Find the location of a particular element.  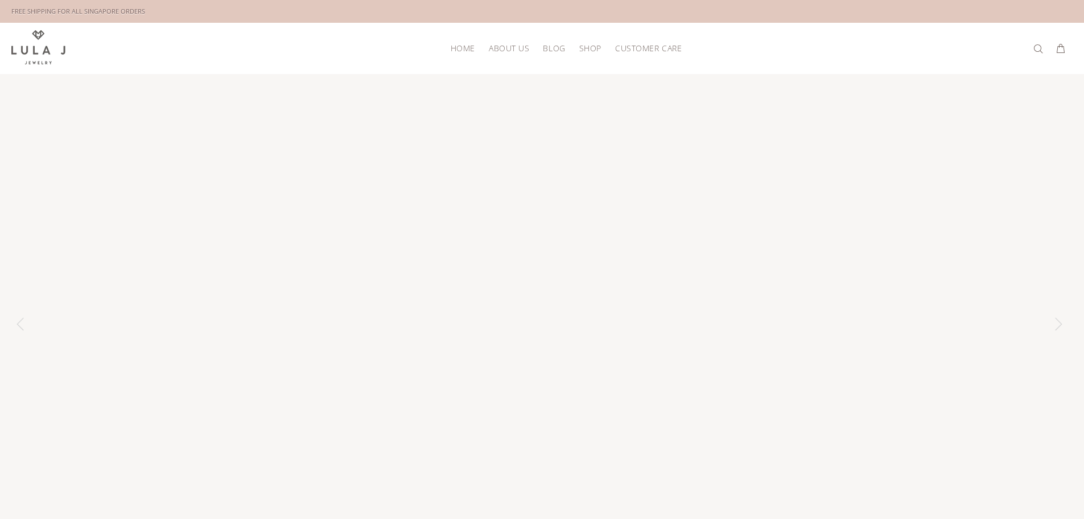

span: About Us is located at coordinates (509, 48).